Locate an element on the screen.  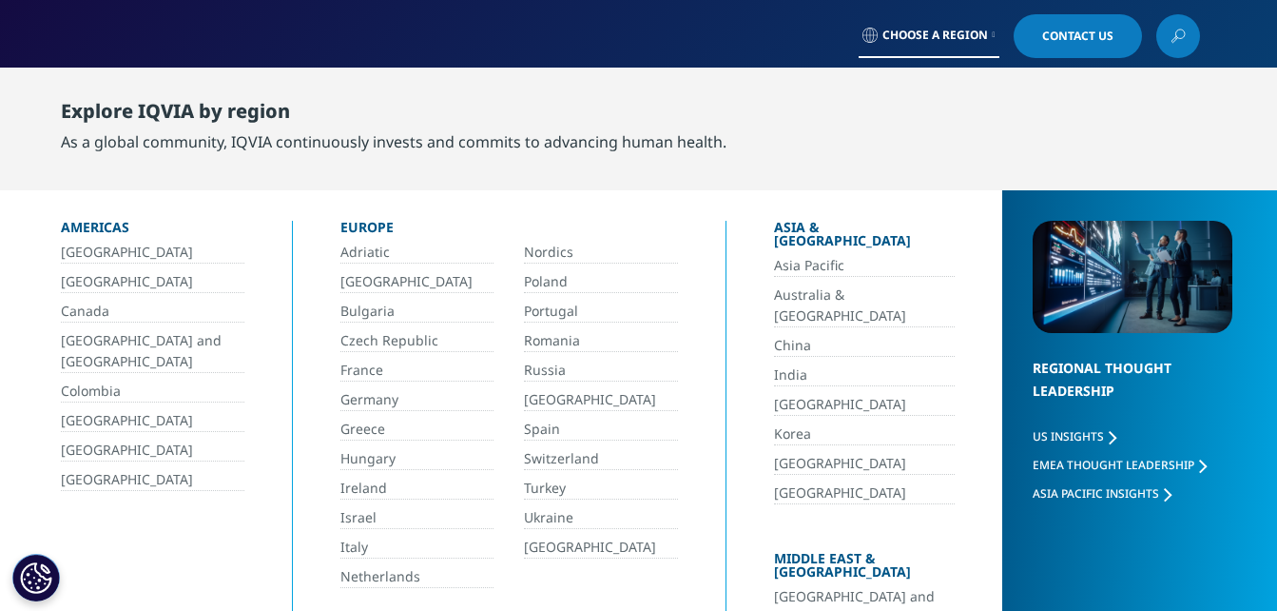
a: Canada is located at coordinates (152, 311).